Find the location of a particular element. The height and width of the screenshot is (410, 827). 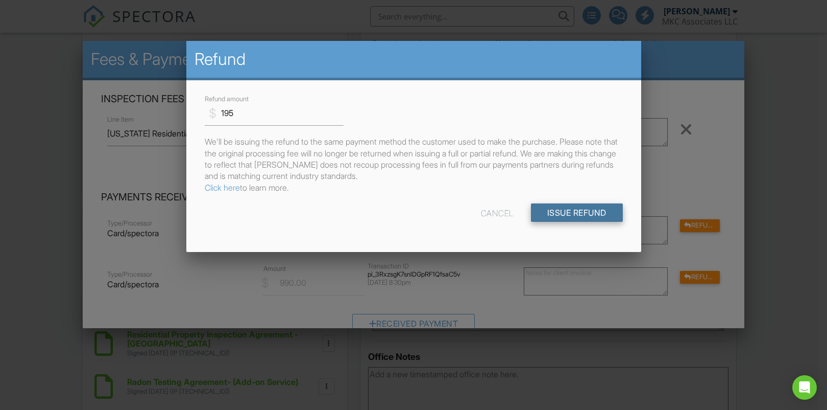

p: We'll be issuing the refund to the same payment method the customer used to make the purchase. Pl... is located at coordinates (414, 164).